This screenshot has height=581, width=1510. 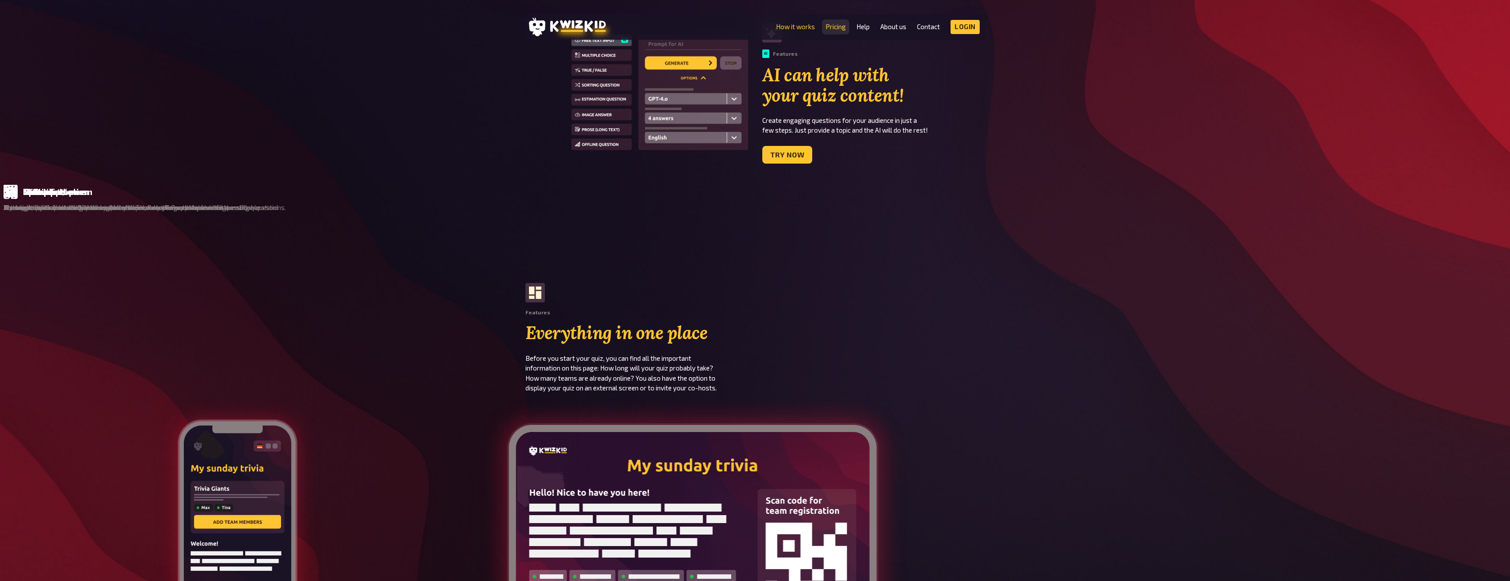 What do you see at coordinates (1019, 207) in the screenshot?
I see `p: Answer A, B, C or answer D? No idea, but in case of doubt always answer C!` at bounding box center [1019, 207].